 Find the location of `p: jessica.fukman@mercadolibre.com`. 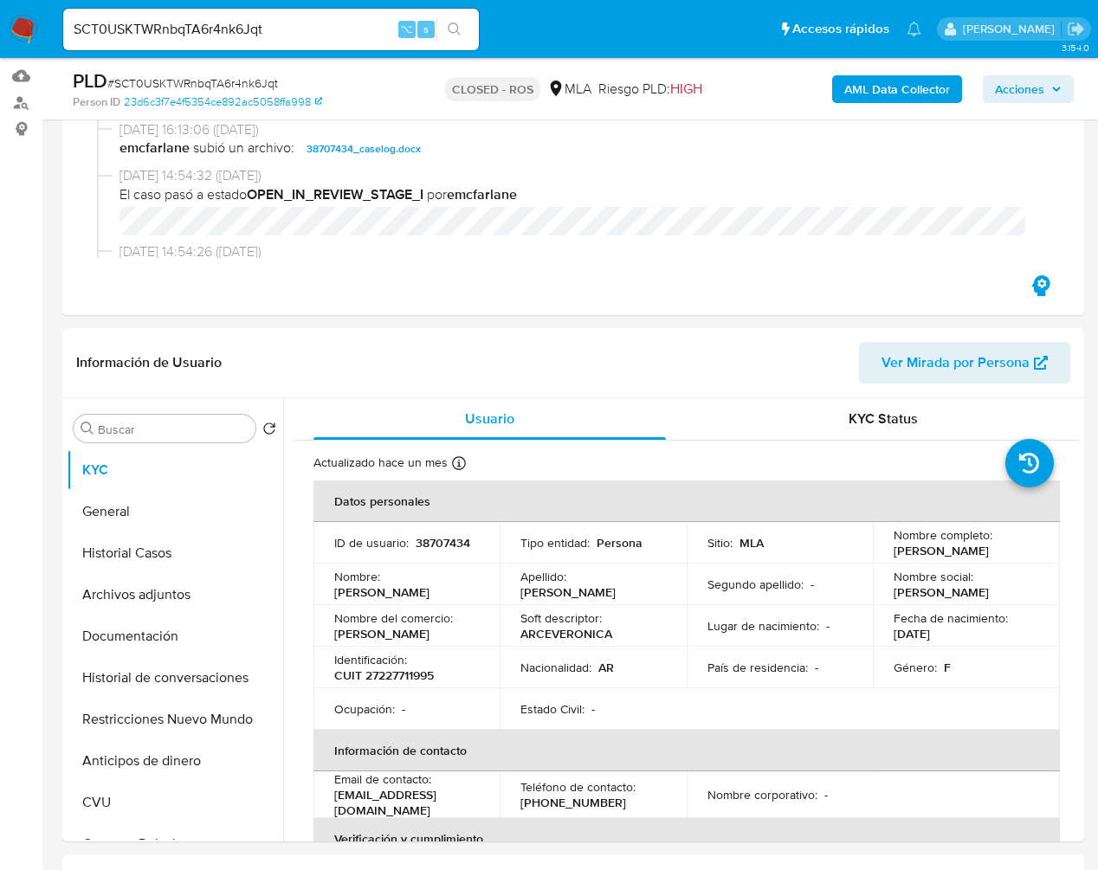

p: jessica.fukman@mercadolibre.com is located at coordinates (1011, 29).